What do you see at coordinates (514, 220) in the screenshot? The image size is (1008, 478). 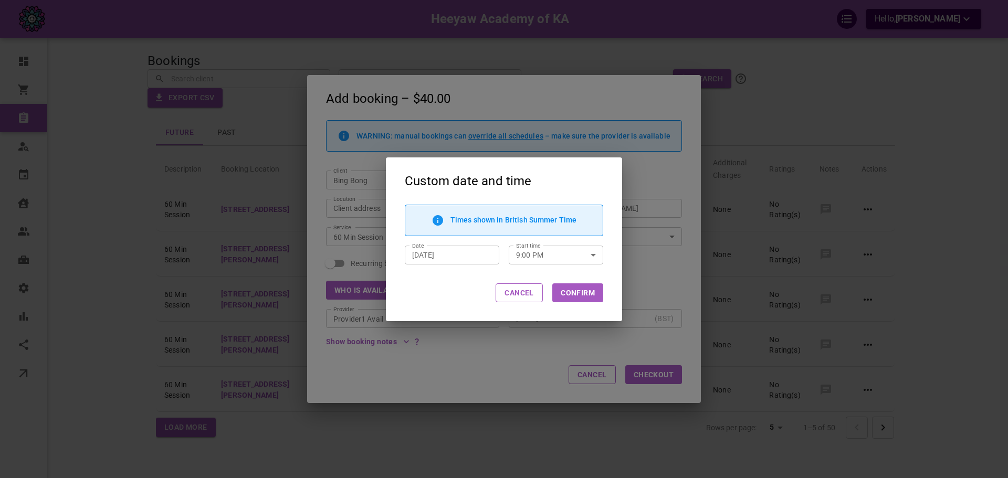 I see `p: Times shown in British Summer Time` at bounding box center [514, 220].